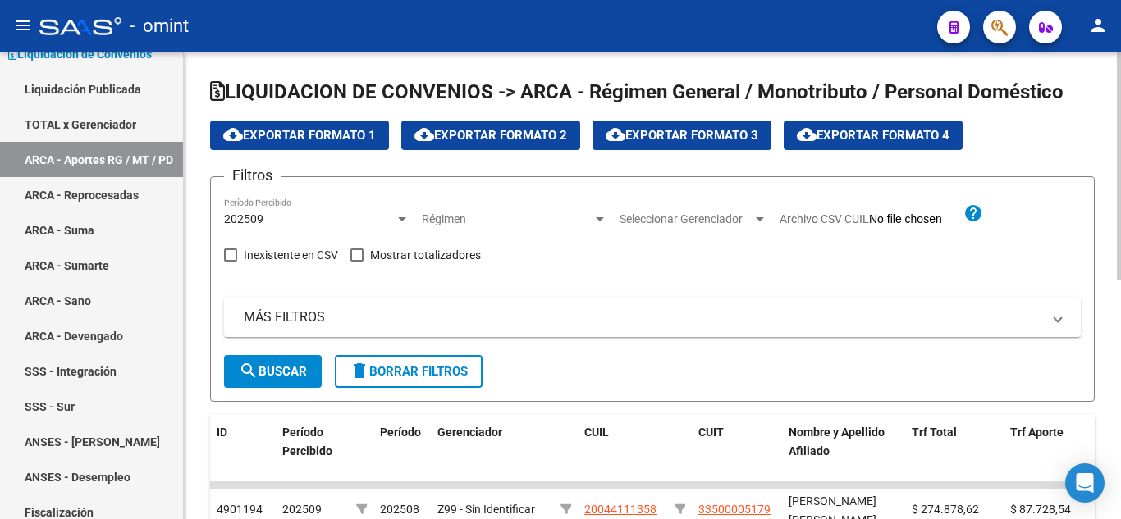 This screenshot has height=519, width=1121. I want to click on mat-icon: search, so click(249, 371).